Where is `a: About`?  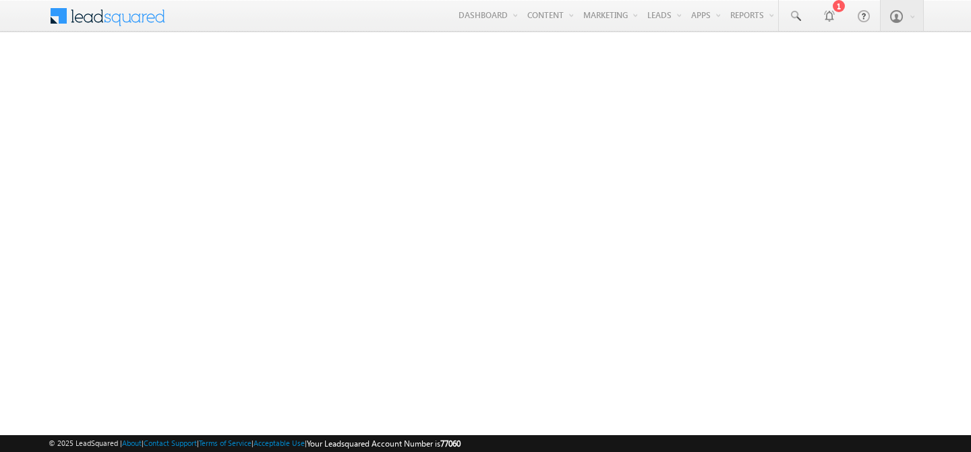
a: About is located at coordinates (131, 442).